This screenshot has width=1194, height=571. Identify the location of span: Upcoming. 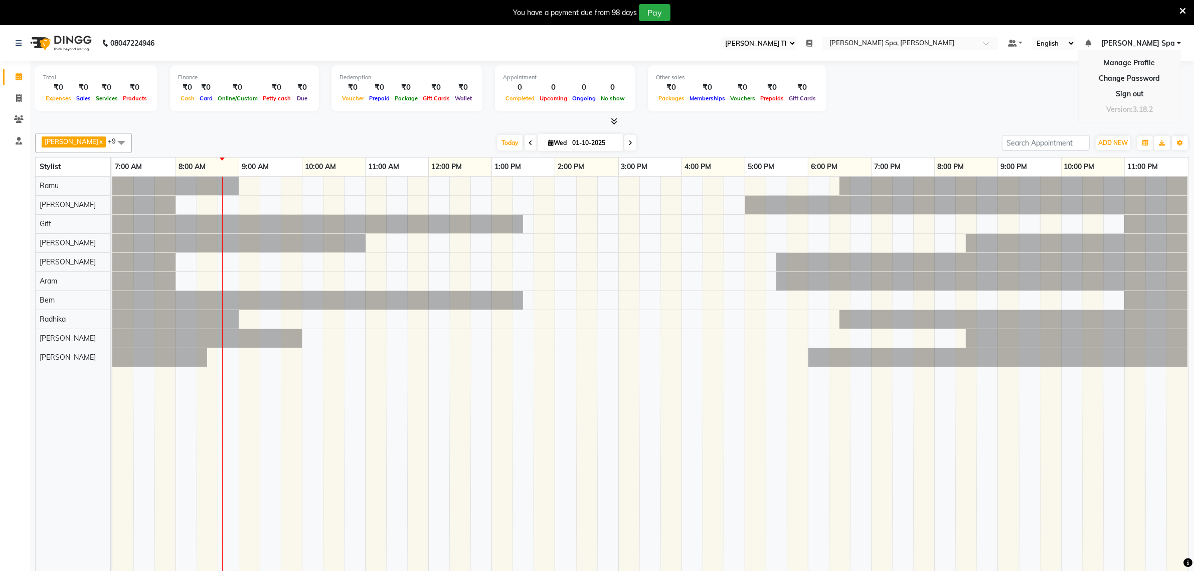
(553, 98).